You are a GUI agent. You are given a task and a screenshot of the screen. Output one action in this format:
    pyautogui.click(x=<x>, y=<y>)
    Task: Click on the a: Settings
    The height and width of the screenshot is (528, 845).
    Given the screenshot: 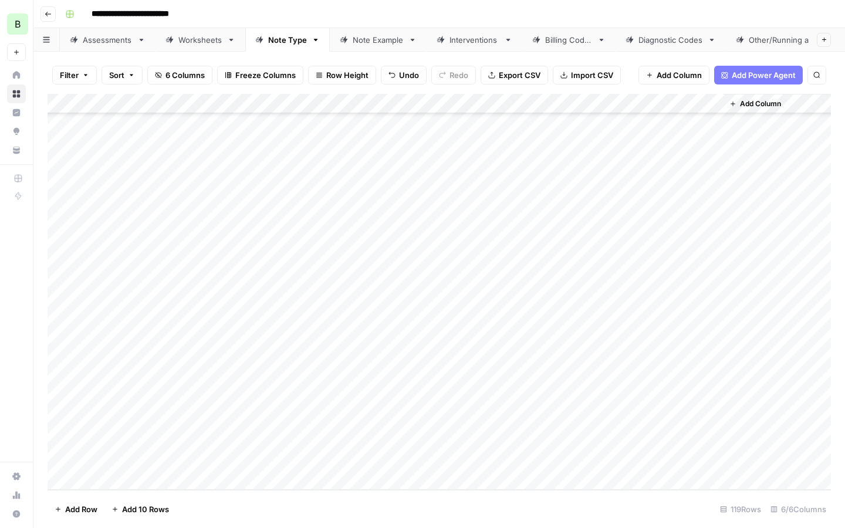 What is the action you would take?
    pyautogui.click(x=16, y=476)
    